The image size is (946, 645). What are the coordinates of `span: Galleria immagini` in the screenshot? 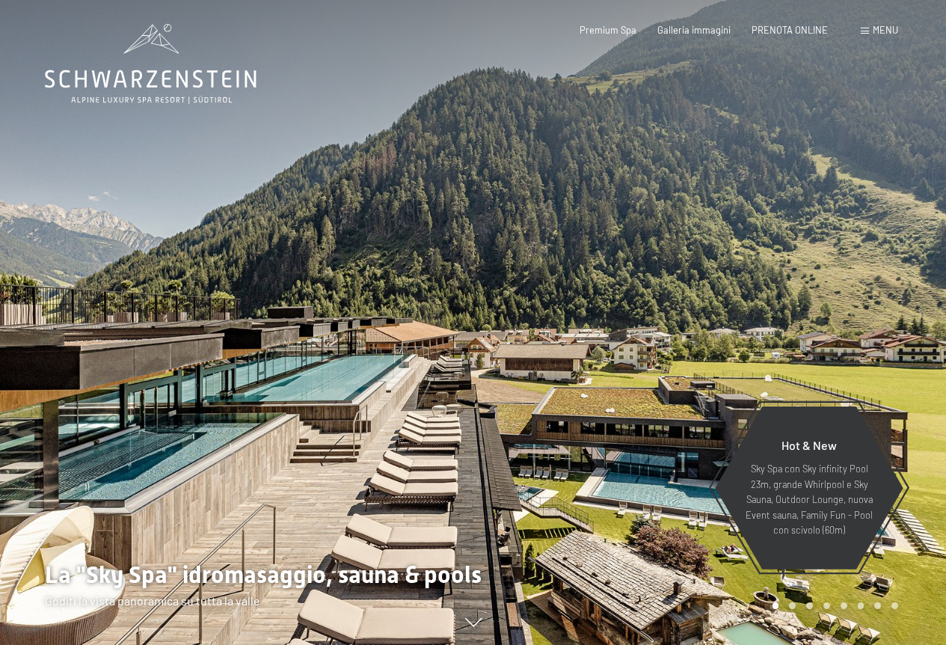 It's located at (694, 30).